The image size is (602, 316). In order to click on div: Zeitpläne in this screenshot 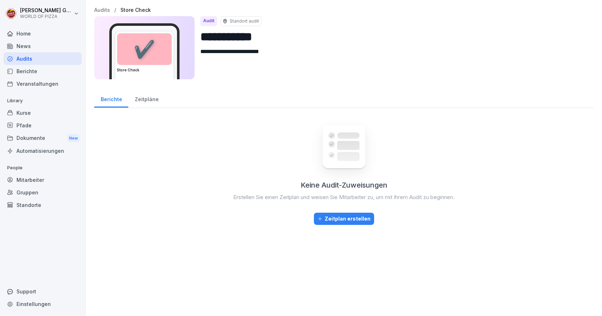, I will do `click(147, 98)`.